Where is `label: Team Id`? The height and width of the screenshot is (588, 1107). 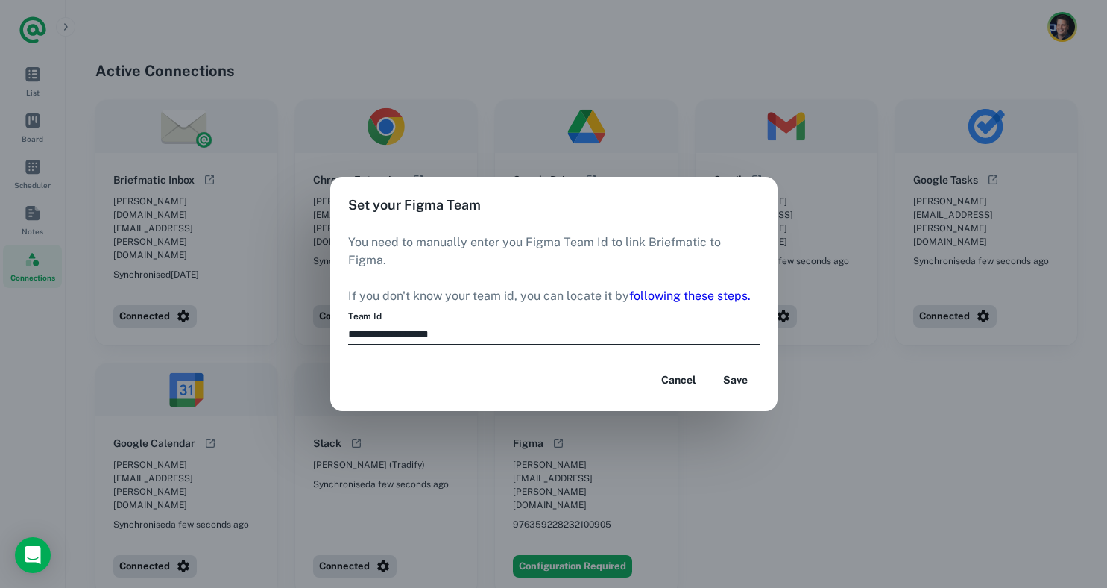
label: Team Id is located at coordinates (365, 316).